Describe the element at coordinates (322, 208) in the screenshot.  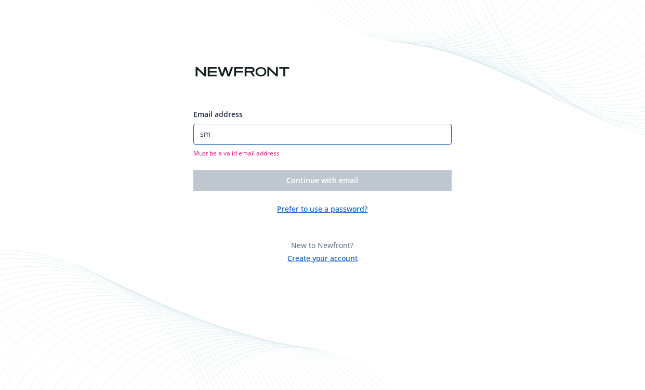
I see `button: Prefer to use a password?` at that location.